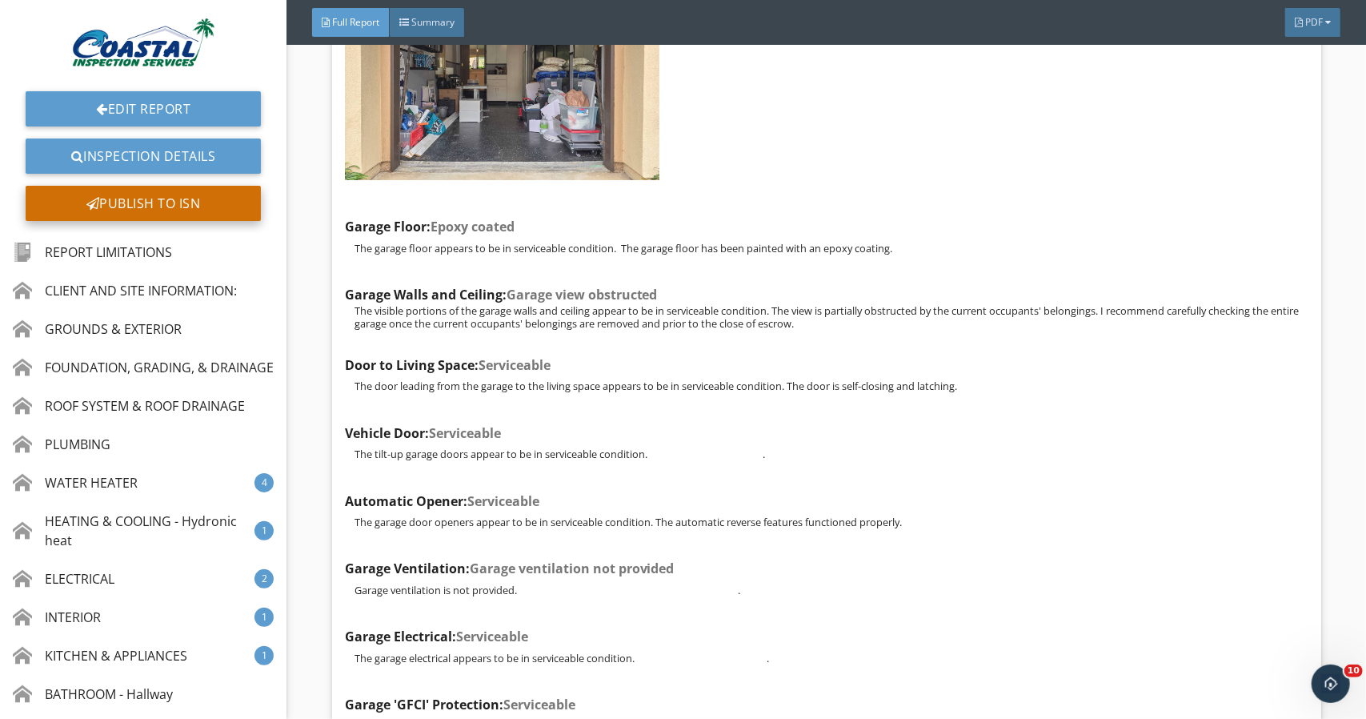 This screenshot has width=1366, height=719. Describe the element at coordinates (447, 365) in the screenshot. I see `strong: Door to Living Space:` at that location.